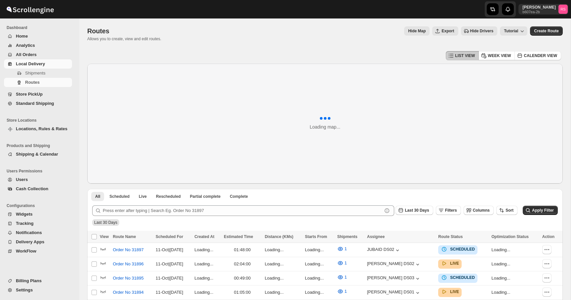  What do you see at coordinates (509, 211) in the screenshot?
I see `span: Sort` at bounding box center [509, 211].